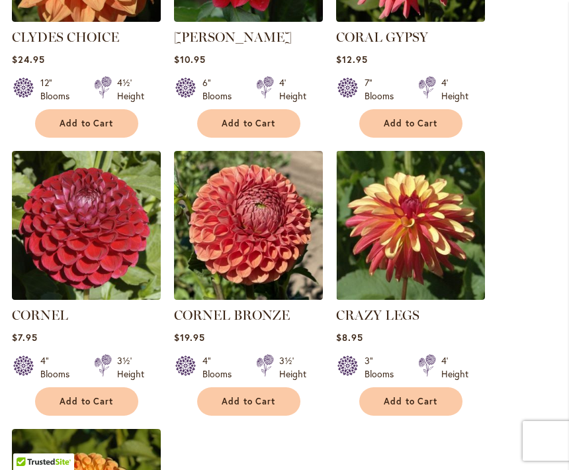 The height and width of the screenshot is (470, 569). Describe the element at coordinates (24, 337) in the screenshot. I see `span: $7.95` at that location.